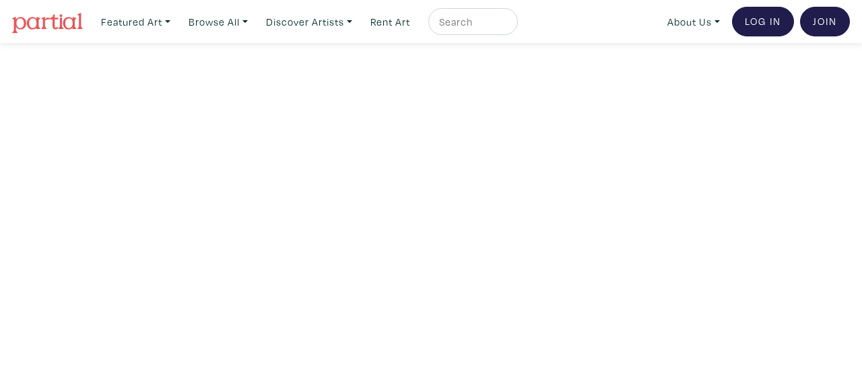 Image resolution: width=862 pixels, height=377 pixels. What do you see at coordinates (309, 22) in the screenshot?
I see `a: Discover Artists` at bounding box center [309, 22].